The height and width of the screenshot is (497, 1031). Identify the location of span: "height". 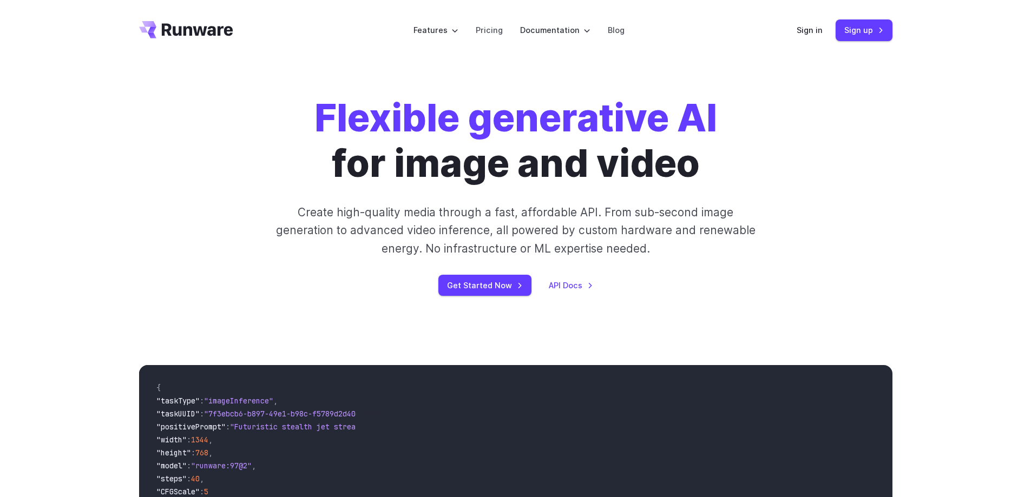
(174, 453).